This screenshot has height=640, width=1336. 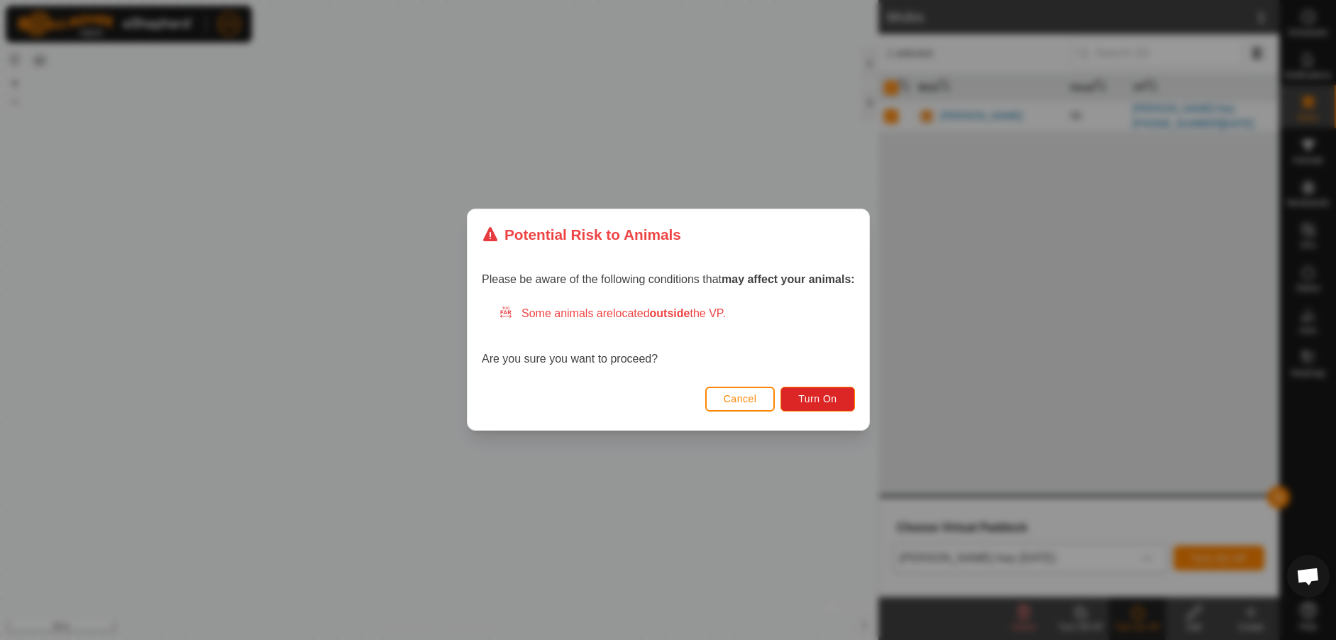 What do you see at coordinates (668, 337) in the screenshot?
I see `div: Are you sure you want to proceed?` at bounding box center [668, 337].